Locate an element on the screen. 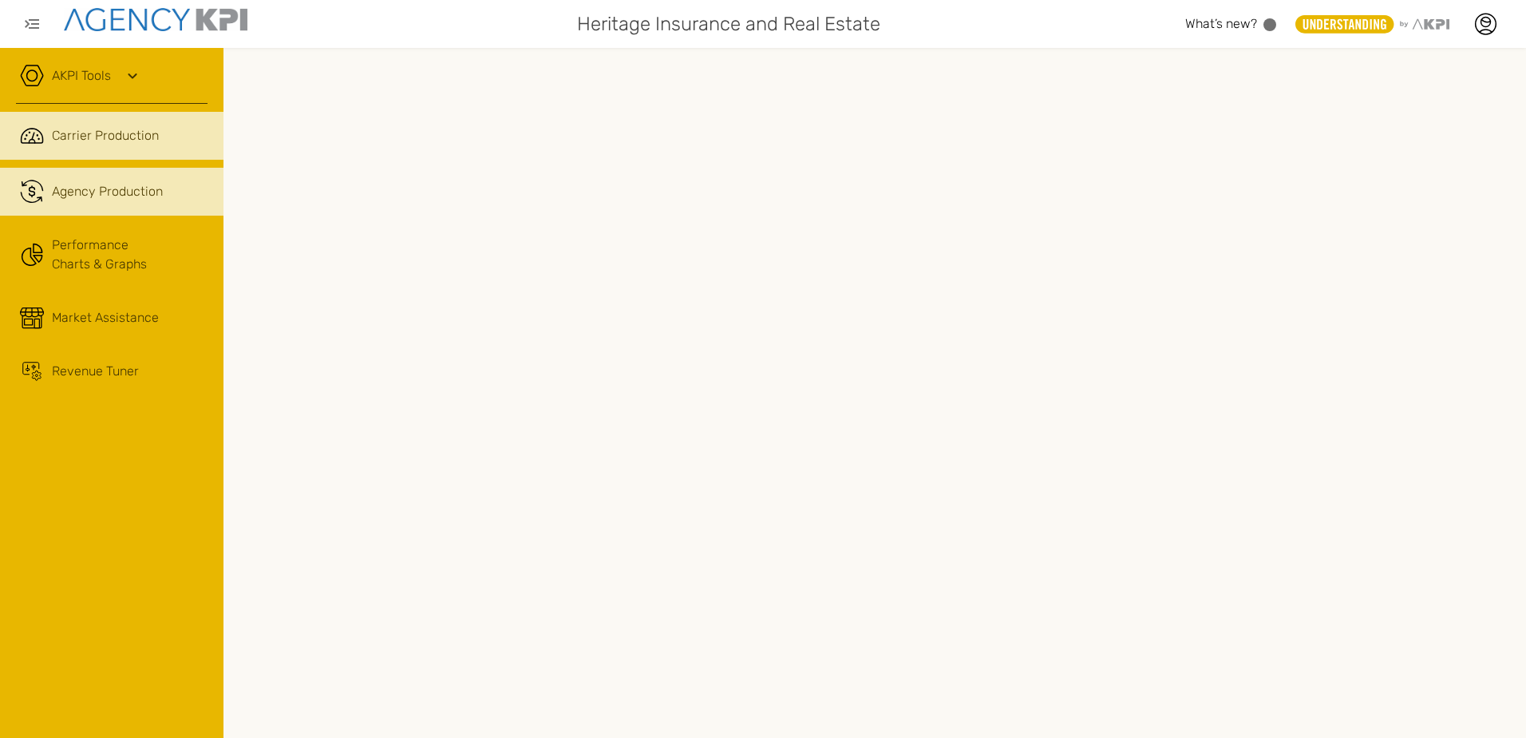 Image resolution: width=1526 pixels, height=738 pixels. img: agencykpi-logo-550x69-2d9e3fa8.png is located at coordinates (156, 19).